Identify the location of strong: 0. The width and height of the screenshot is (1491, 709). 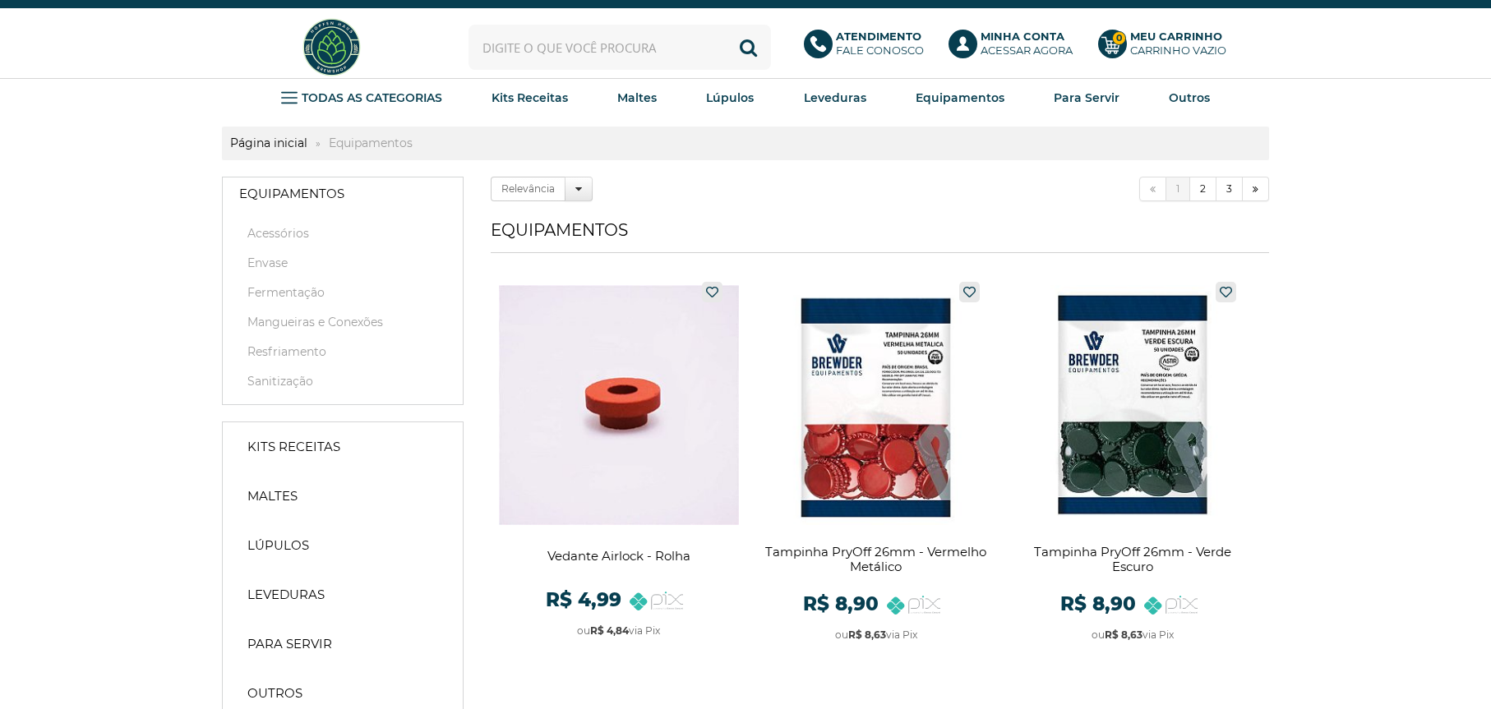
(1119, 38).